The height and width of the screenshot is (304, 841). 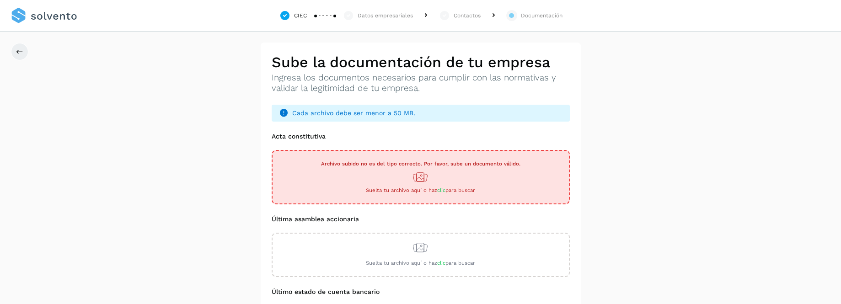 What do you see at coordinates (300, 16) in the screenshot?
I see `div: CIEC` at bounding box center [300, 16].